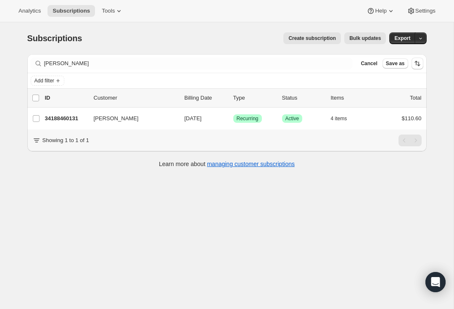  I want to click on button: Analytics, so click(29, 11).